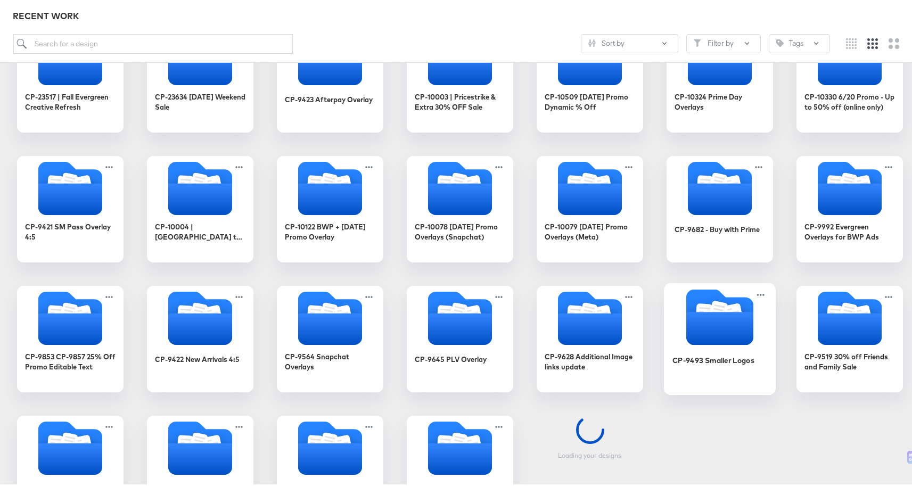 Image resolution: width=912 pixels, height=486 pixels. What do you see at coordinates (894, 42) in the screenshot?
I see `svg: Large grid` at bounding box center [894, 42].